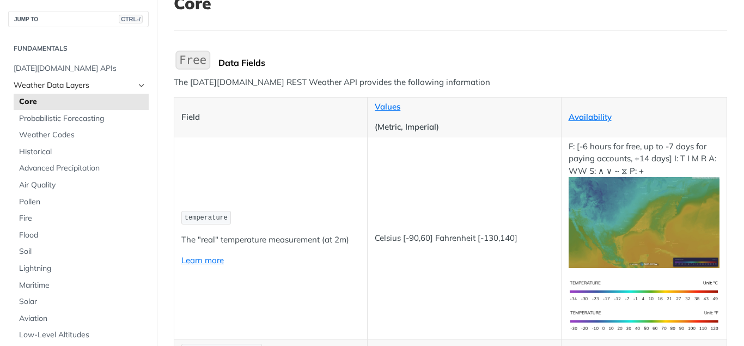 This screenshot has height=346, width=744. What do you see at coordinates (82, 268) in the screenshot?
I see `span: Lightning` at bounding box center [82, 268].